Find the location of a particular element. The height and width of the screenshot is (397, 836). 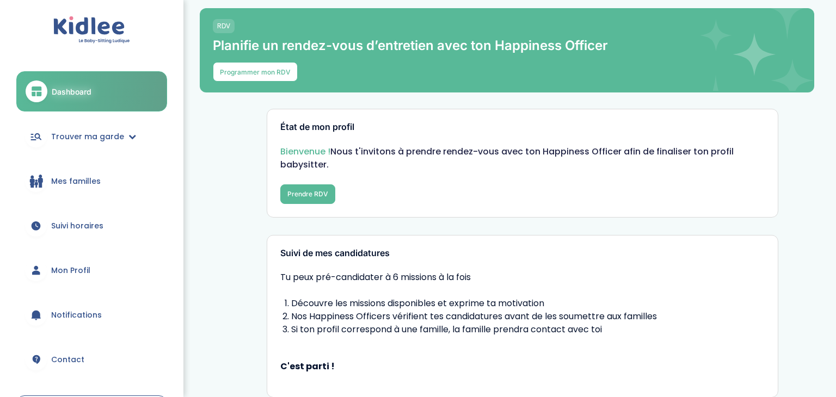

a: Notifications is located at coordinates (91, 315).